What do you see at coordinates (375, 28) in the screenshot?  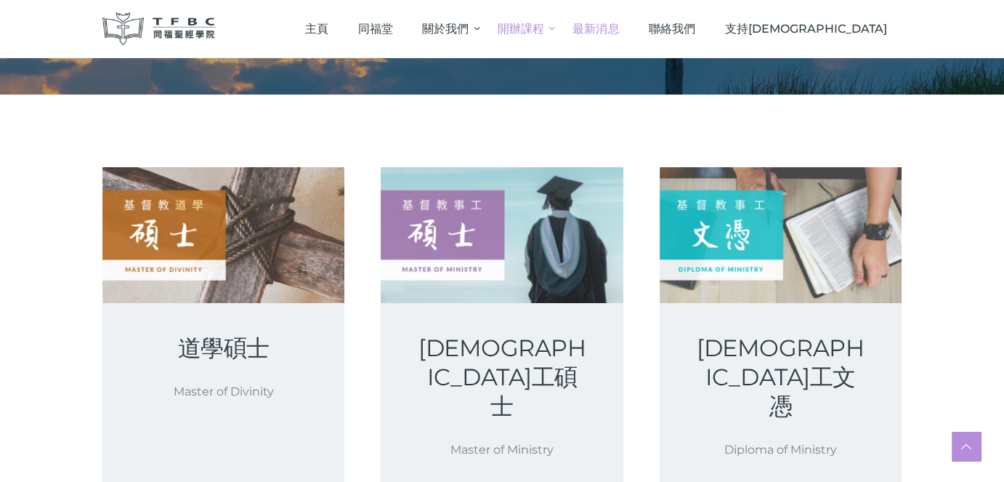 I see `a: 同福堂` at bounding box center [375, 28].